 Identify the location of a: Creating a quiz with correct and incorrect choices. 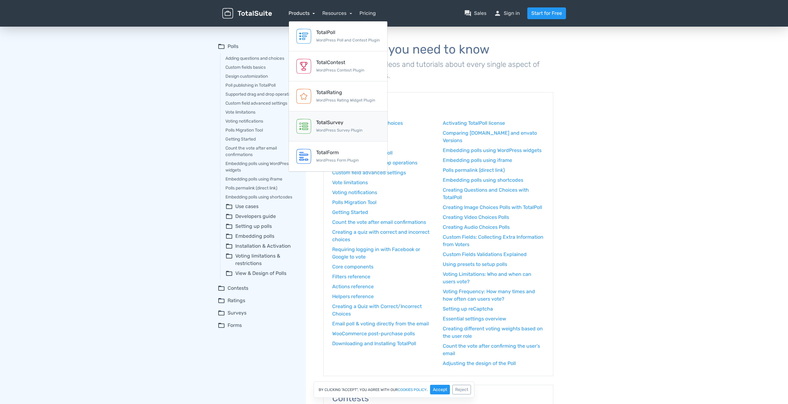
(383, 236).